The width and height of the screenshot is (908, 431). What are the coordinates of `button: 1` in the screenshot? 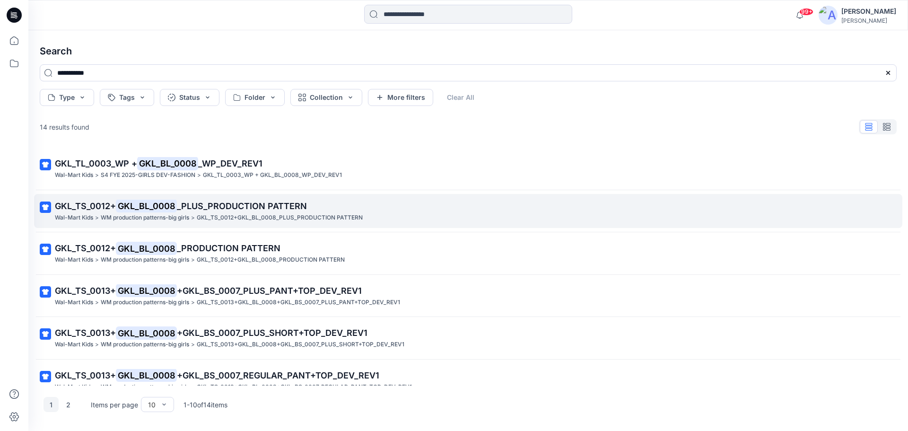 It's located at (51, 404).